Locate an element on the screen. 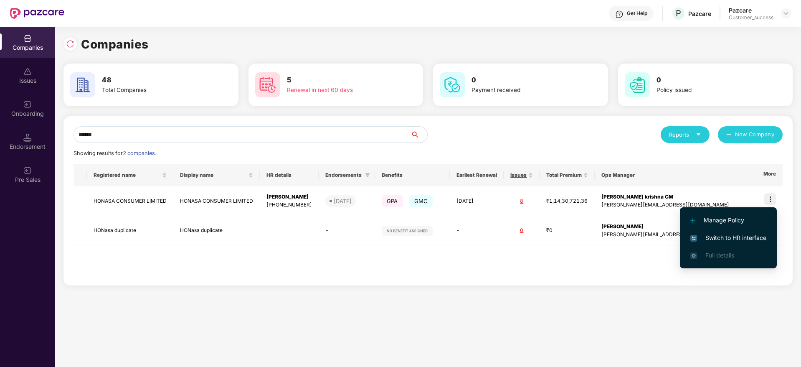  div: Renewal in next 60 days is located at coordinates (340, 90).